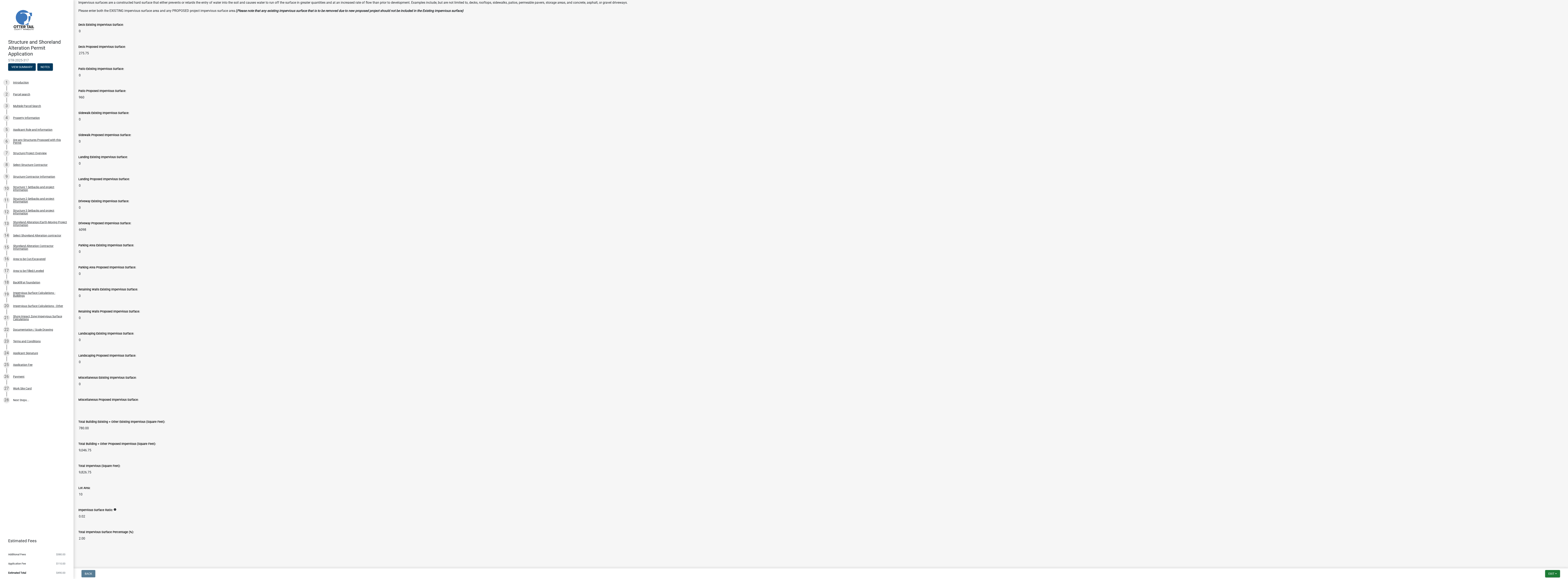 Image resolution: width=1568 pixels, height=579 pixels. What do you see at coordinates (7, 106) in the screenshot?
I see `div: 3` at bounding box center [7, 106].